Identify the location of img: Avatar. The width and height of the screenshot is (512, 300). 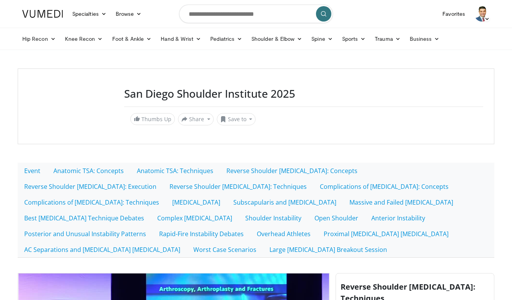
(482, 14).